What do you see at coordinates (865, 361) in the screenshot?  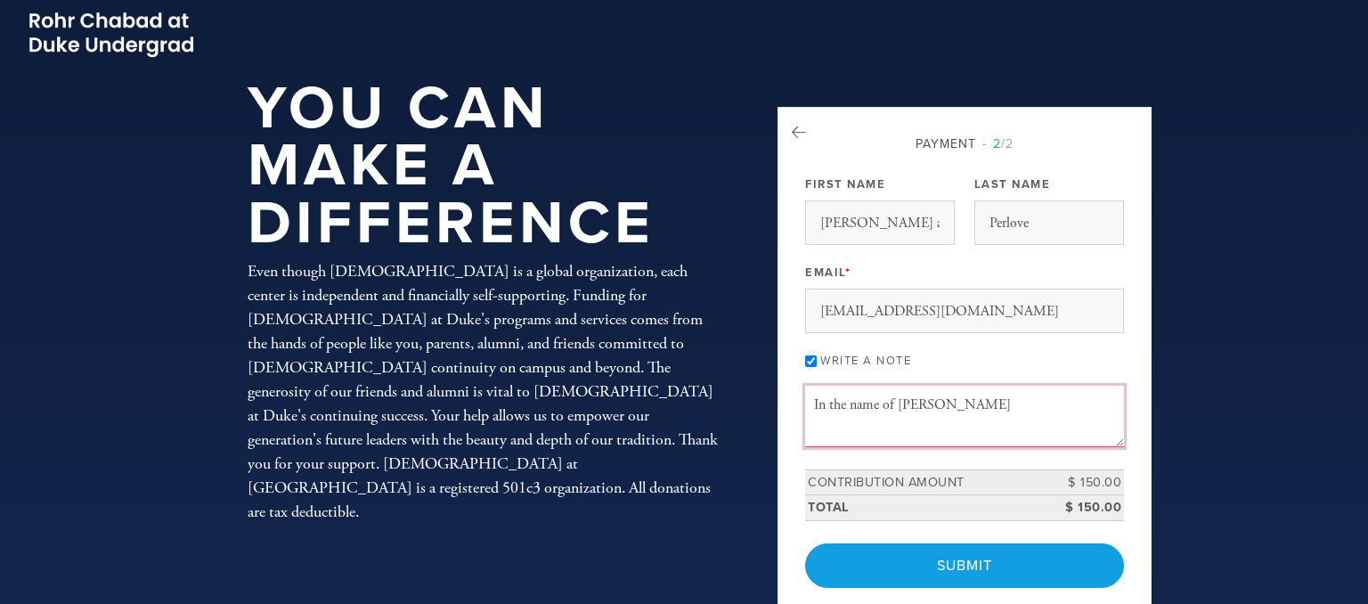 I see `label: Write a note` at bounding box center [865, 361].